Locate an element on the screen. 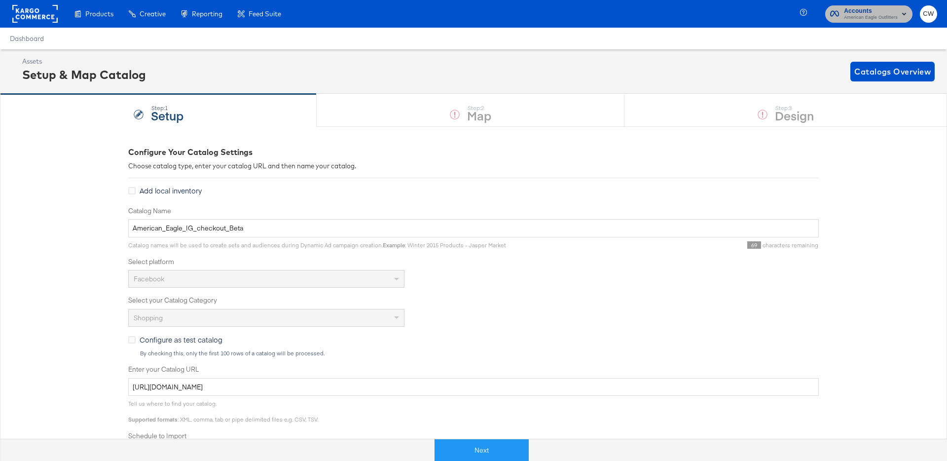  span: Products is located at coordinates (99, 14).